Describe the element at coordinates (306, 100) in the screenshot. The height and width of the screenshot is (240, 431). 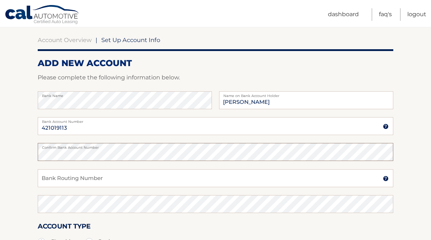
I see `input: Name on Account (Account Holder Name)` at that location.